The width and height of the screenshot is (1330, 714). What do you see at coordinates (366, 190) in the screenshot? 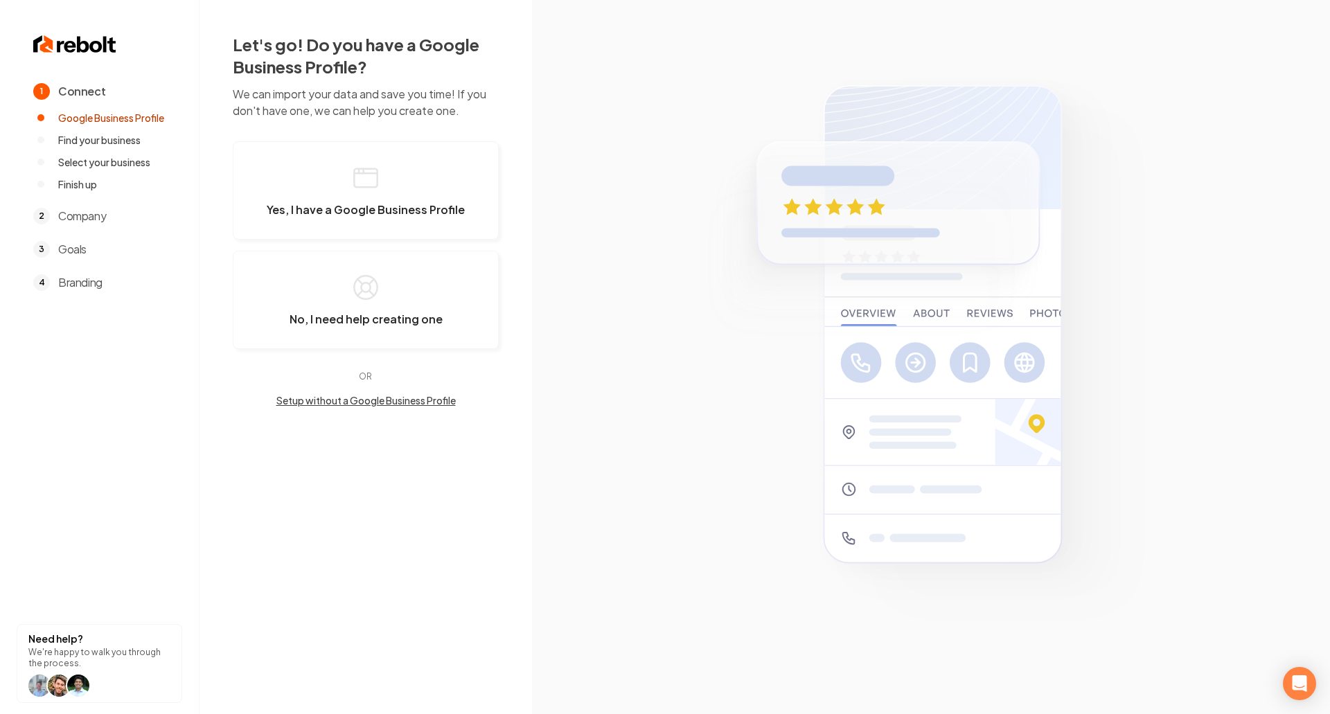
I see `button: Yes, I have a Google Business Profile` at bounding box center [366, 190].